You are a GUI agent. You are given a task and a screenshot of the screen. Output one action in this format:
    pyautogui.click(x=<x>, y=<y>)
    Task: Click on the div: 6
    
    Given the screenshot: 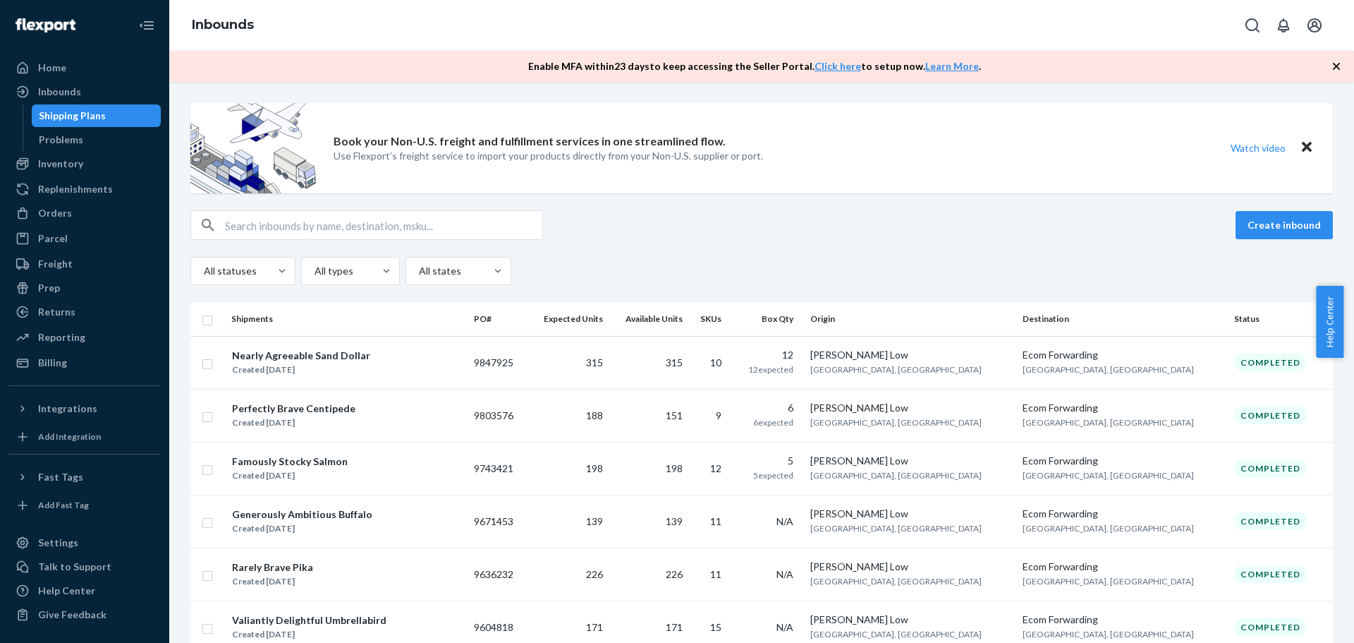 What is the action you would take?
    pyautogui.click(x=766, y=408)
    